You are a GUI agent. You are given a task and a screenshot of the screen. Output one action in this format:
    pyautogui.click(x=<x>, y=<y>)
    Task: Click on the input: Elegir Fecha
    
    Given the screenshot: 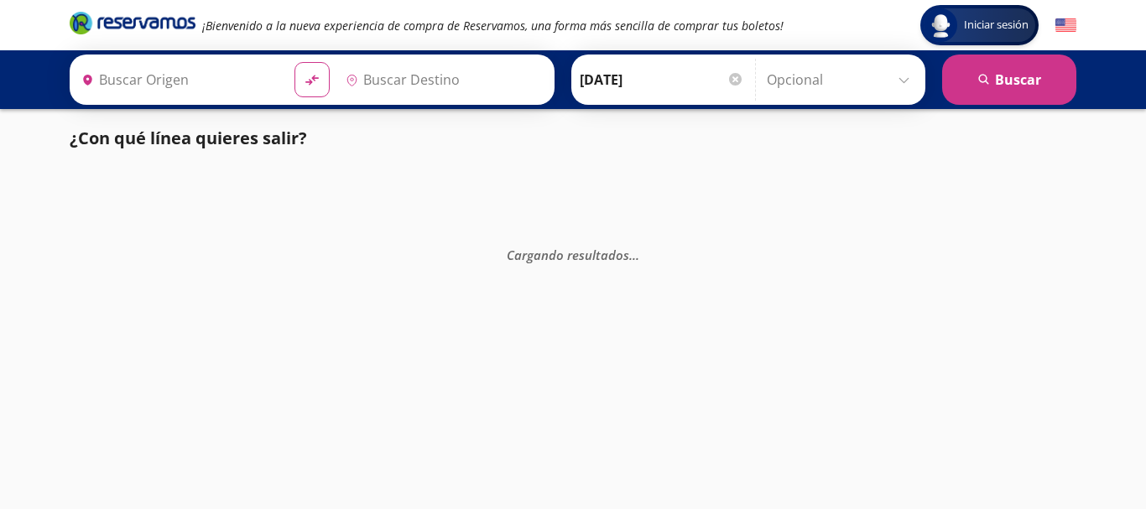 What is the action you would take?
    pyautogui.click(x=662, y=80)
    